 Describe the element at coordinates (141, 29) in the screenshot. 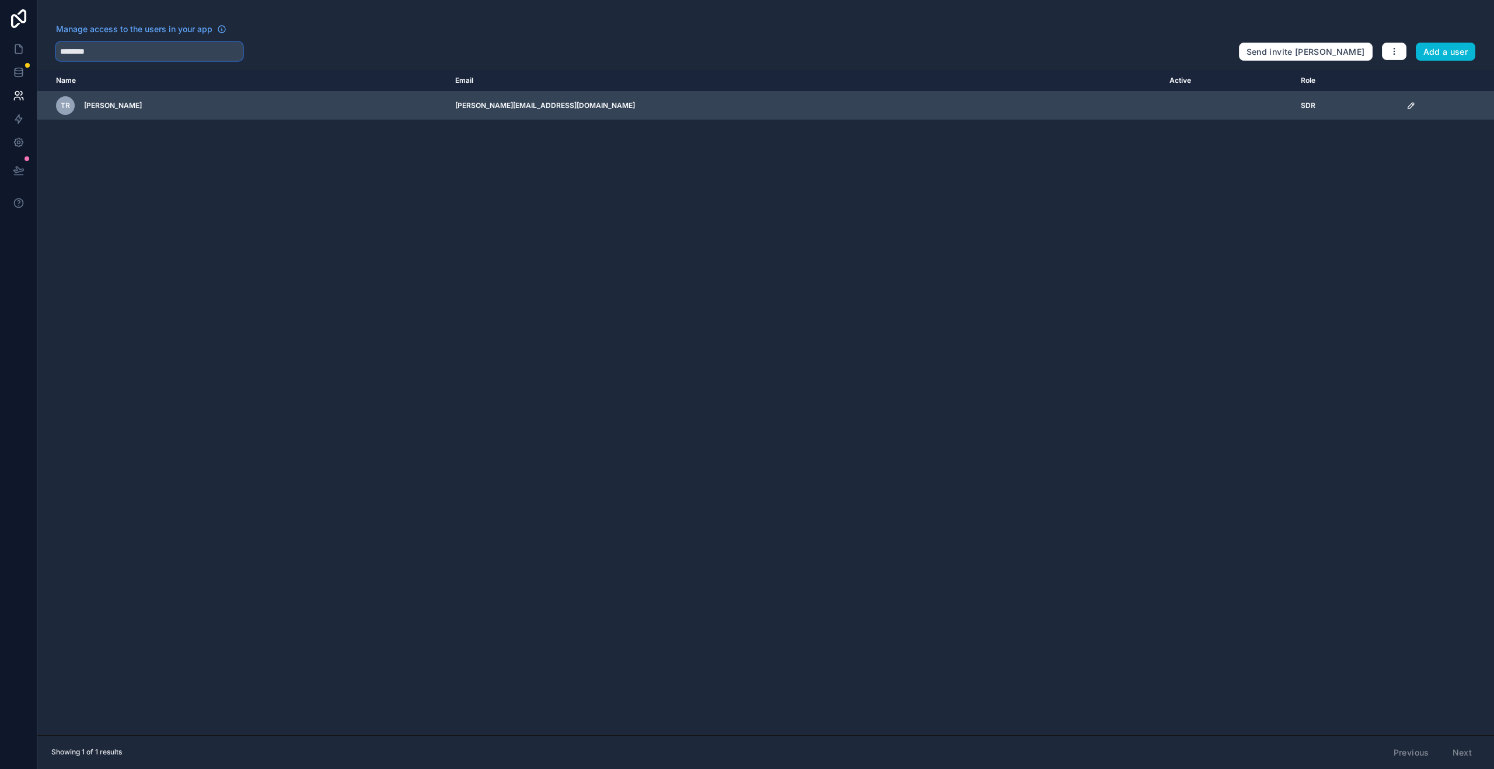

I see `a: Manage access to the users in your app` at that location.